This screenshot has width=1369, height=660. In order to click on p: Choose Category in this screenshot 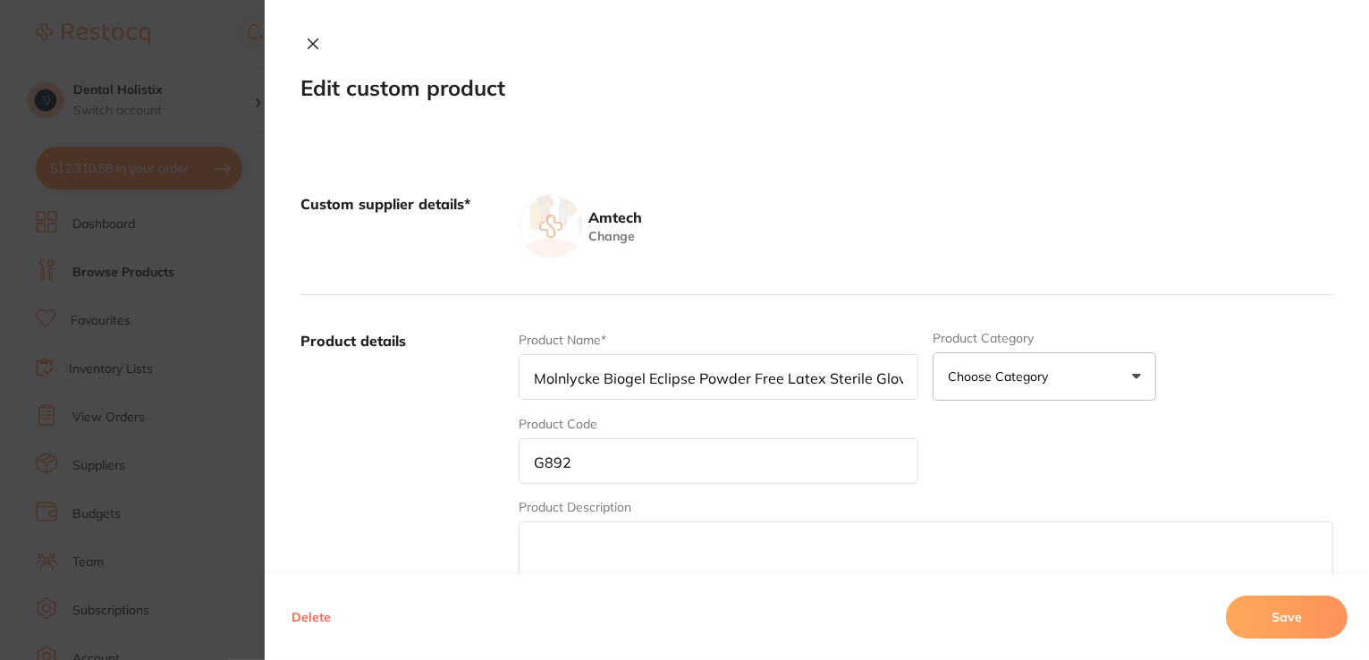, I will do `click(1002, 377)`.